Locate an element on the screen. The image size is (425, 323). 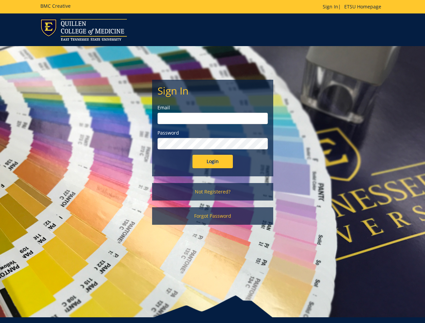
a: Not Registered? is located at coordinates (213, 192).